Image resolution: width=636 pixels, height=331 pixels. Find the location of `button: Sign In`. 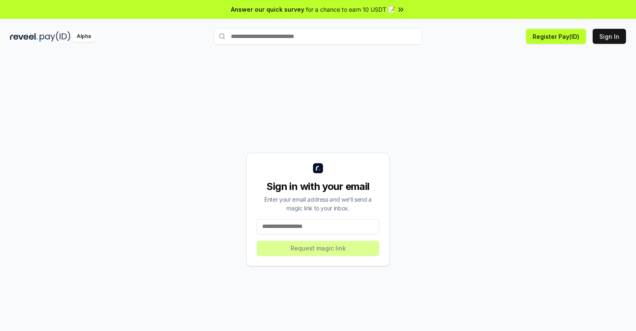

button: Sign In is located at coordinates (610, 36).